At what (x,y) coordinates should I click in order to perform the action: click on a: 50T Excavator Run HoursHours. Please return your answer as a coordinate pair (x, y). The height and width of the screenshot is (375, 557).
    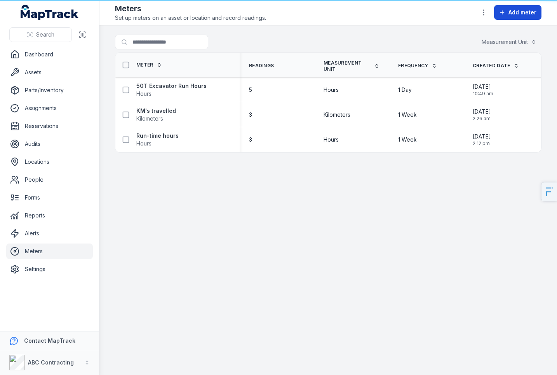
    Looking at the image, I should click on (171, 90).